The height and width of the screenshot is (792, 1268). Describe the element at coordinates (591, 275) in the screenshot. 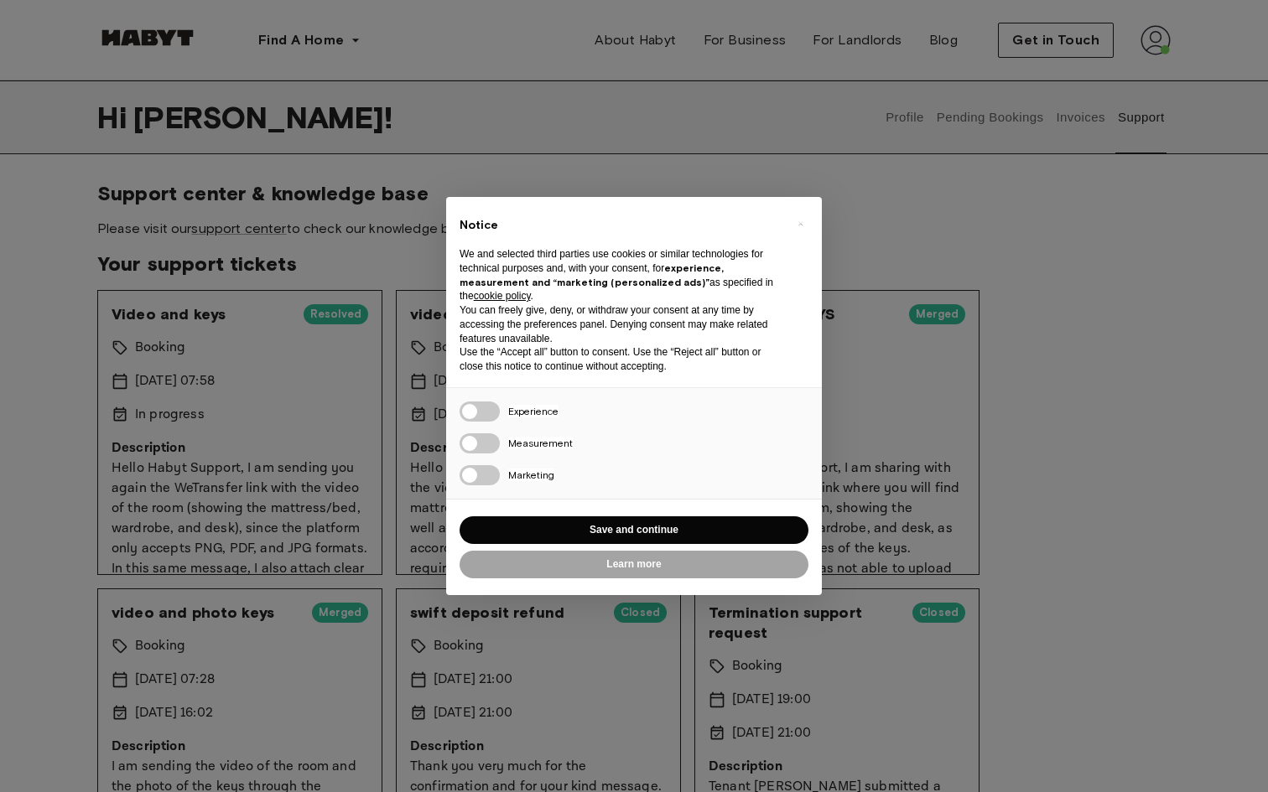

I see `strong: experience, measurement and “marketing (personalized ads)”` at that location.